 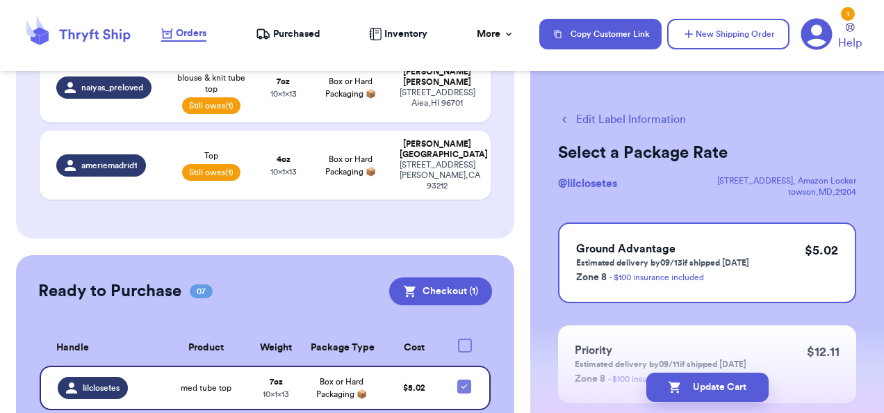 I want to click on button: Checkout (1), so click(x=441, y=291).